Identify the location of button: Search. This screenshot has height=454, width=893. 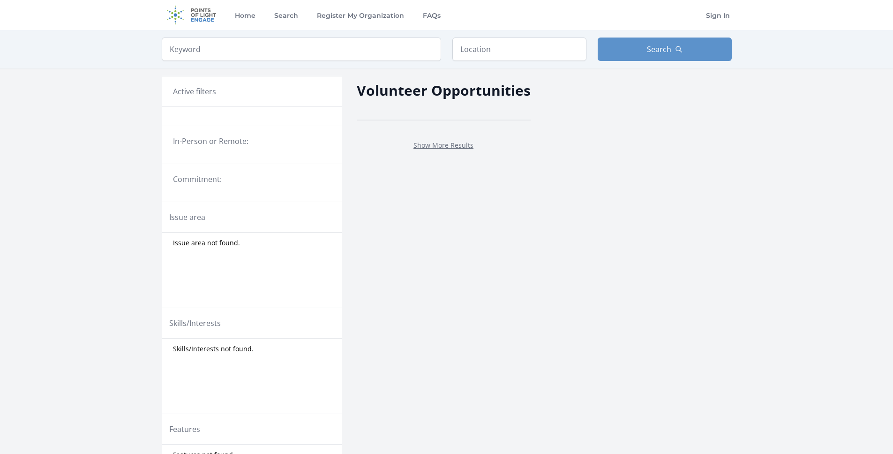
(665, 49).